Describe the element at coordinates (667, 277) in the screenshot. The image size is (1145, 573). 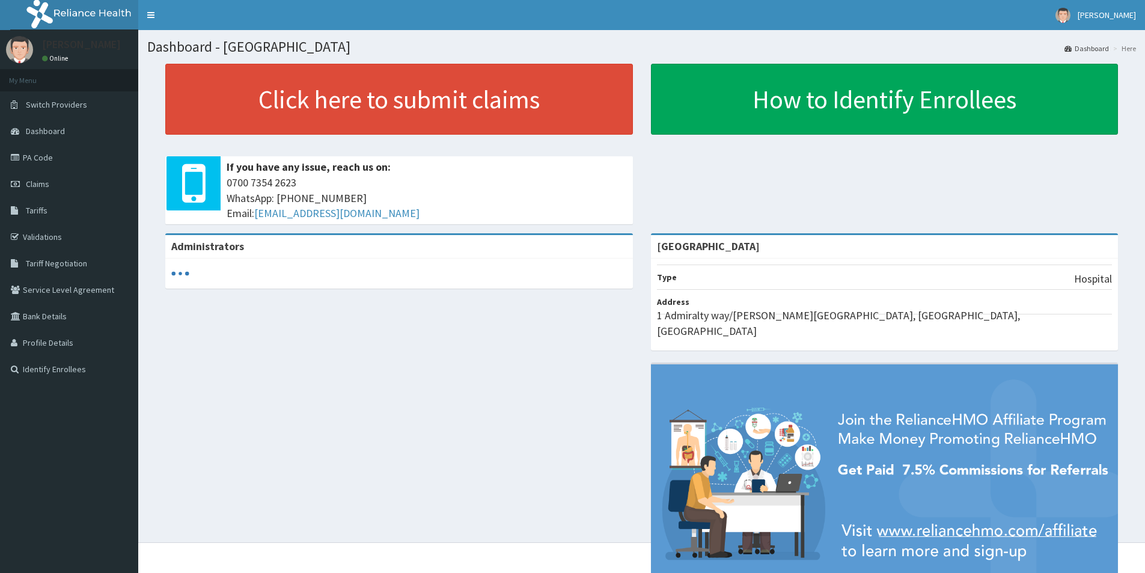
I see `b: Type` at that location.